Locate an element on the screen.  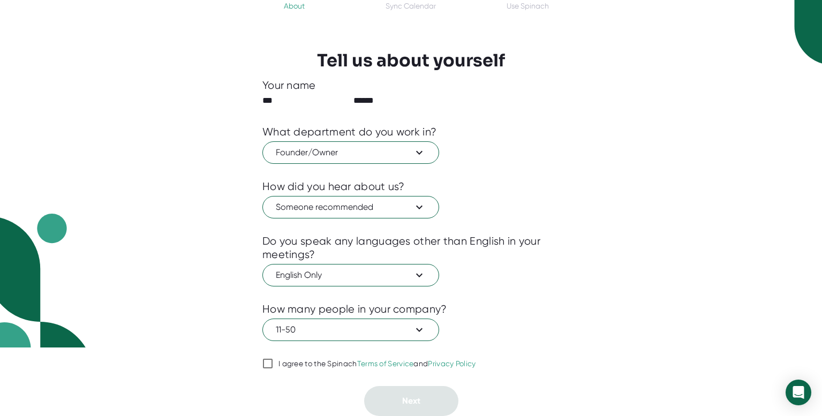
button: Founder/Owner is located at coordinates (351, 153).